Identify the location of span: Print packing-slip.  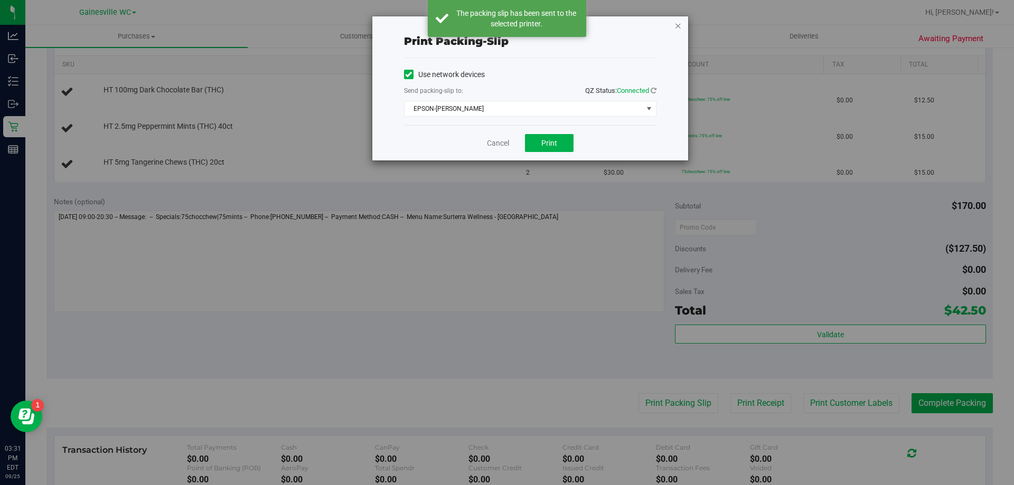
(456, 41).